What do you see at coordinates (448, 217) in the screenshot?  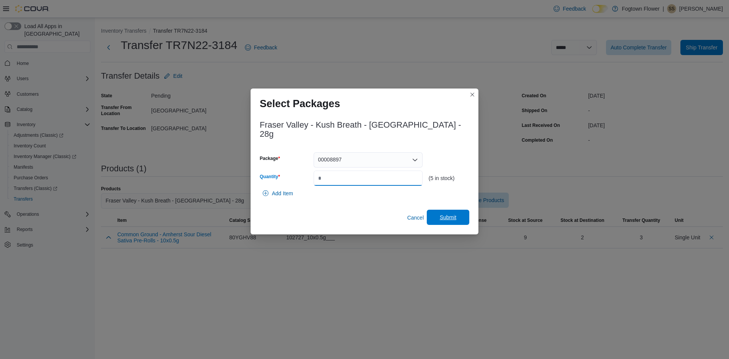 I see `button: Submit` at bounding box center [448, 217].